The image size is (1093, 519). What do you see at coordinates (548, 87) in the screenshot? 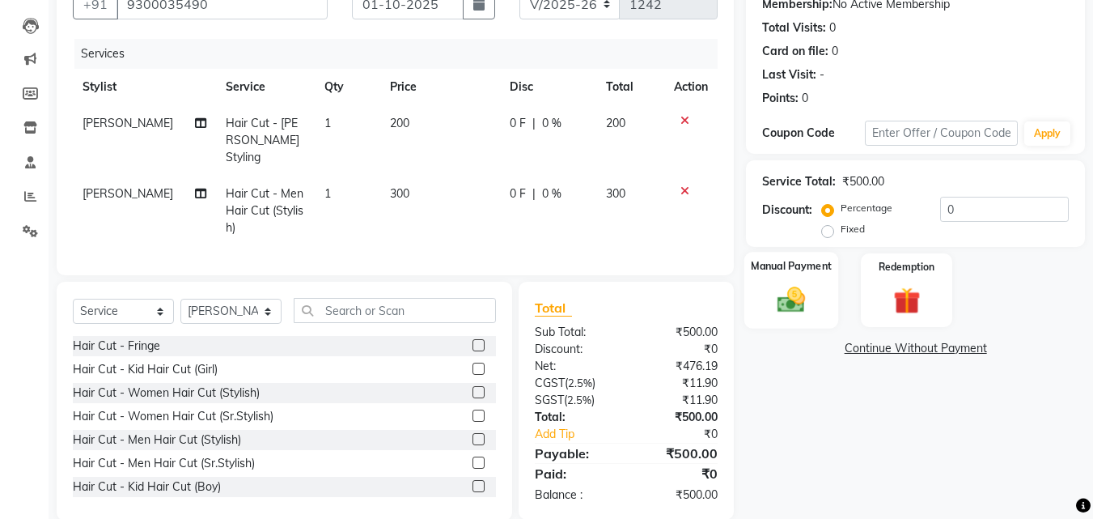
I see `th: Disc` at bounding box center [548, 87].